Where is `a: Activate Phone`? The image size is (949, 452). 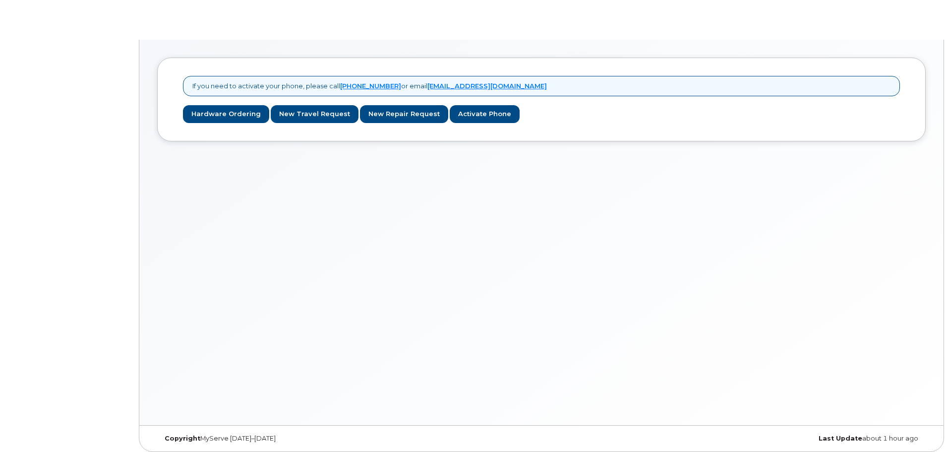
a: Activate Phone is located at coordinates (485, 114).